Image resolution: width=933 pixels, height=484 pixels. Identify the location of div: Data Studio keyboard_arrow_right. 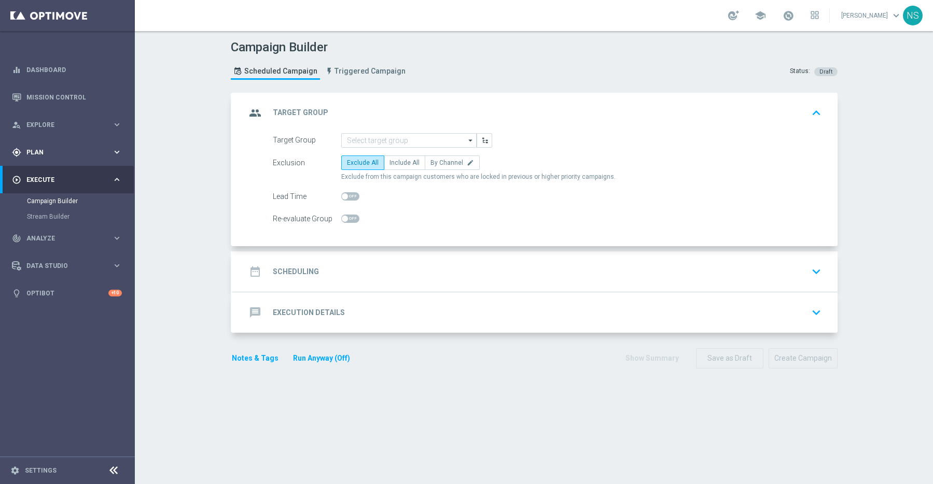
(67, 266).